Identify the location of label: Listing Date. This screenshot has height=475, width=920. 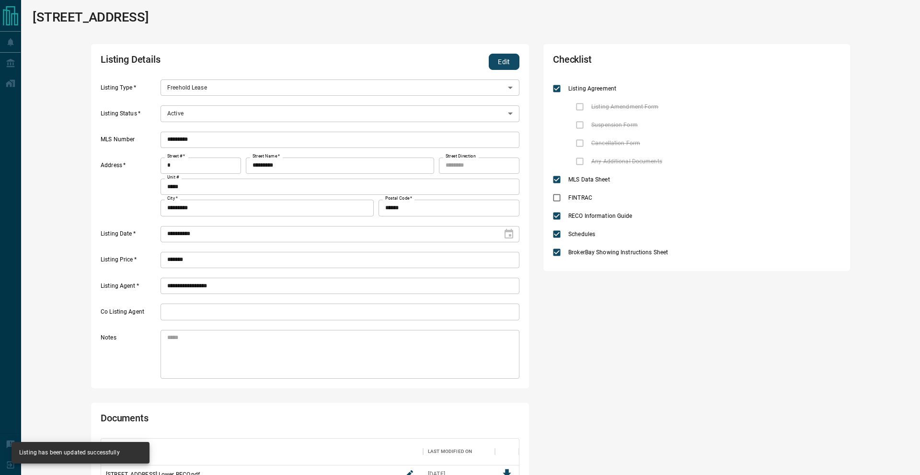
(129, 236).